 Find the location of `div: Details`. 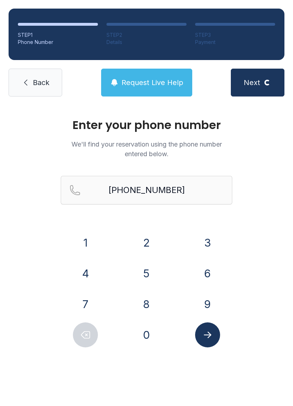

div: Details is located at coordinates (147, 42).